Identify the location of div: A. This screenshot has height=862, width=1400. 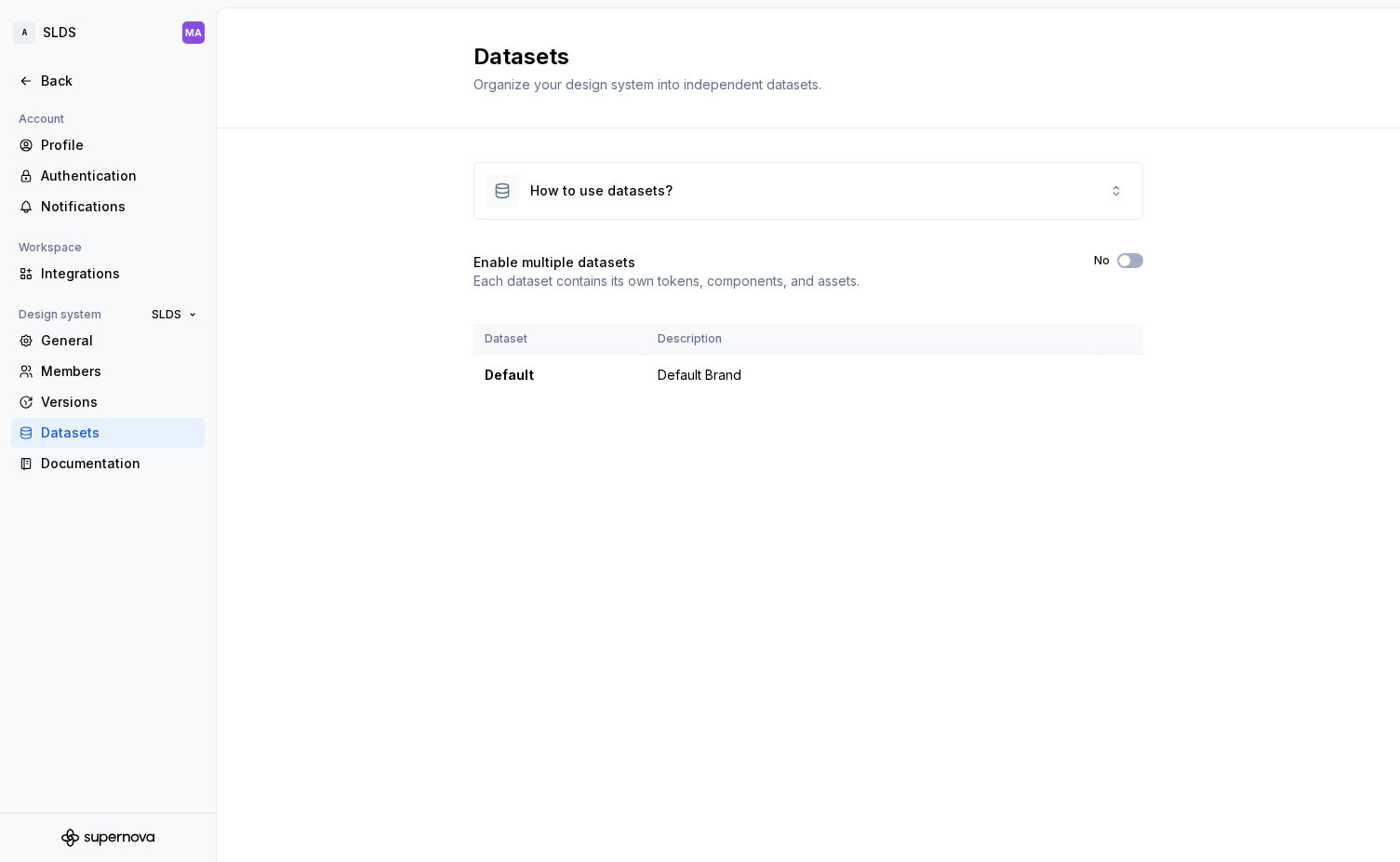
(24, 32).